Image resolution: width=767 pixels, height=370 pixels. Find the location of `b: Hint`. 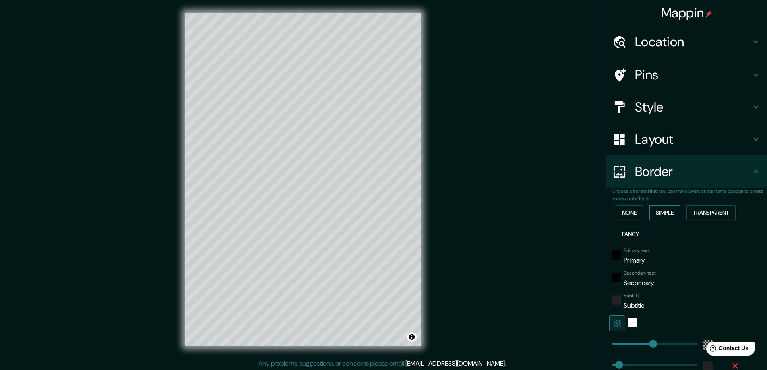

b: Hint is located at coordinates (652, 191).